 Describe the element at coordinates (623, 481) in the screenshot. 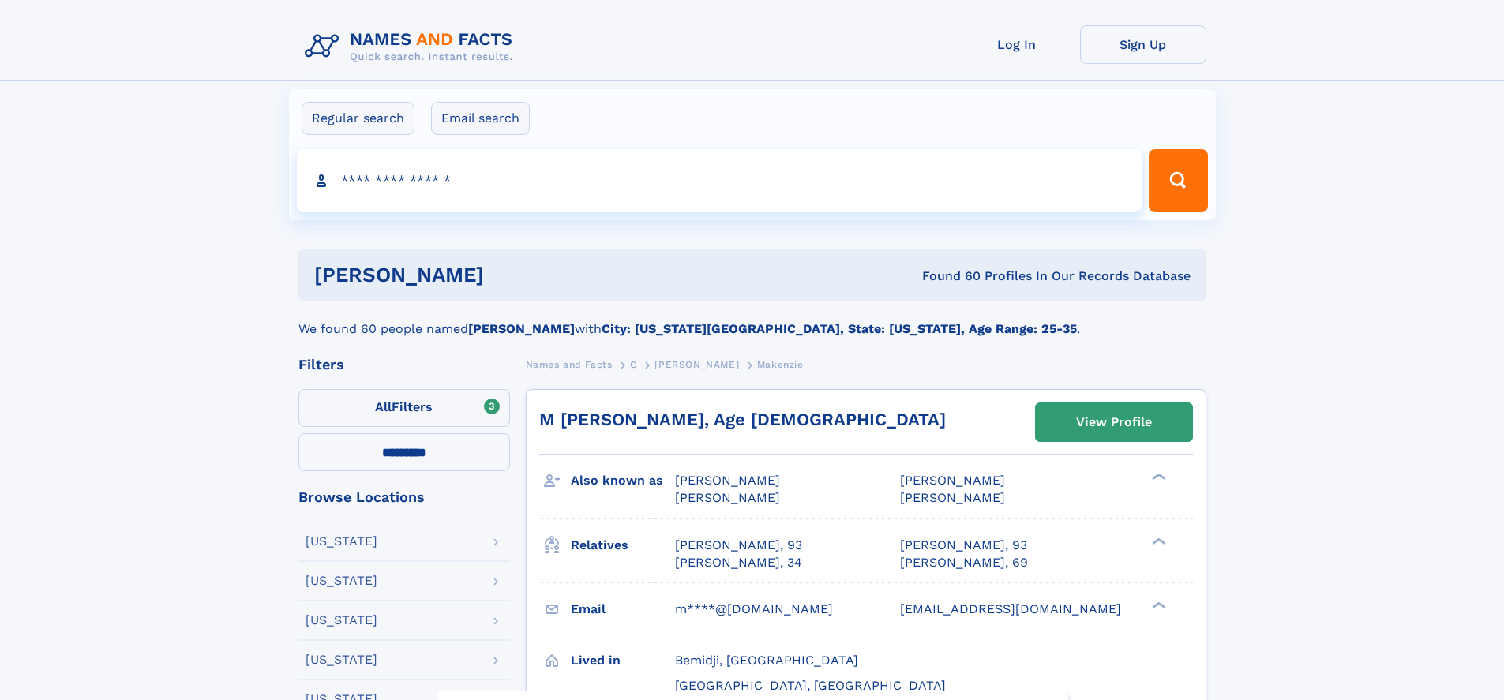

I see `h3: Also known as` at that location.